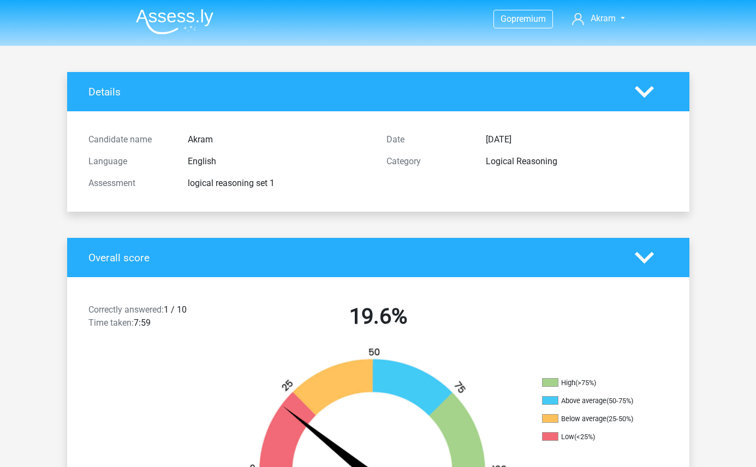 The height and width of the screenshot is (467, 756). Describe the element at coordinates (596, 401) in the screenshot. I see `li: Above average` at that location.